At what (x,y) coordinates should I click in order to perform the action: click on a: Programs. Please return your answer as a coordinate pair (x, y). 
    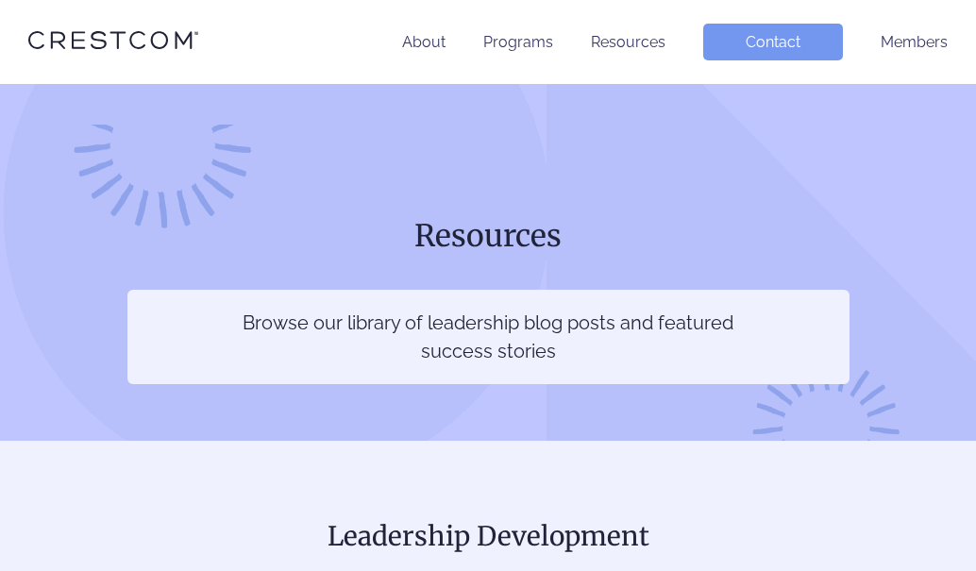
    Looking at the image, I should click on (518, 42).